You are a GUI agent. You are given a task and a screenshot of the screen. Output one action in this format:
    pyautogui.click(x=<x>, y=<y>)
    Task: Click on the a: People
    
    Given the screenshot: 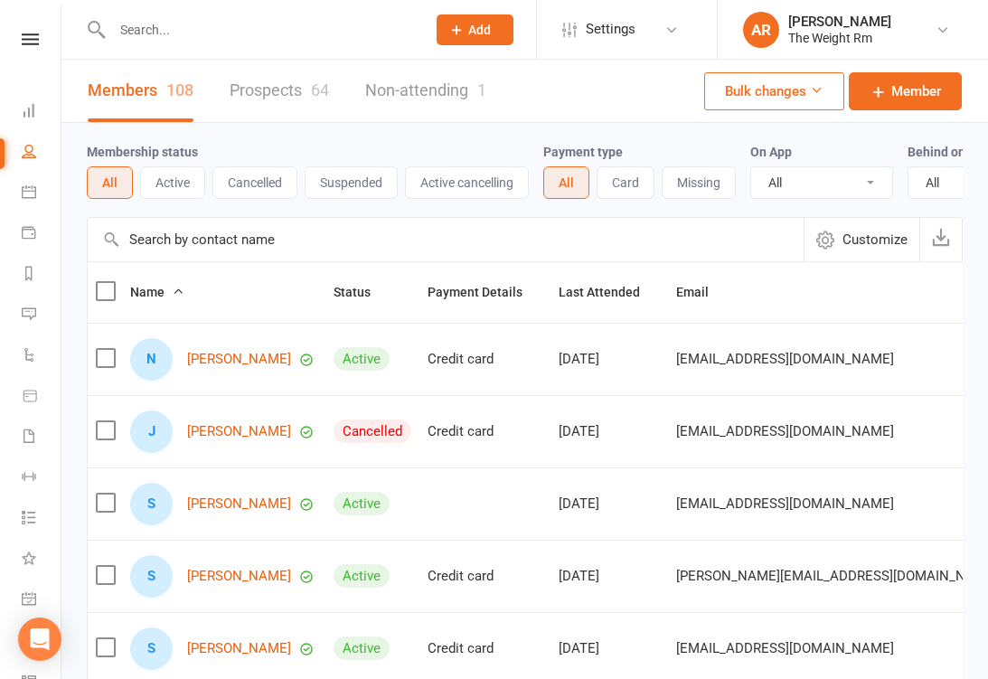 What is the action you would take?
    pyautogui.click(x=42, y=153)
    